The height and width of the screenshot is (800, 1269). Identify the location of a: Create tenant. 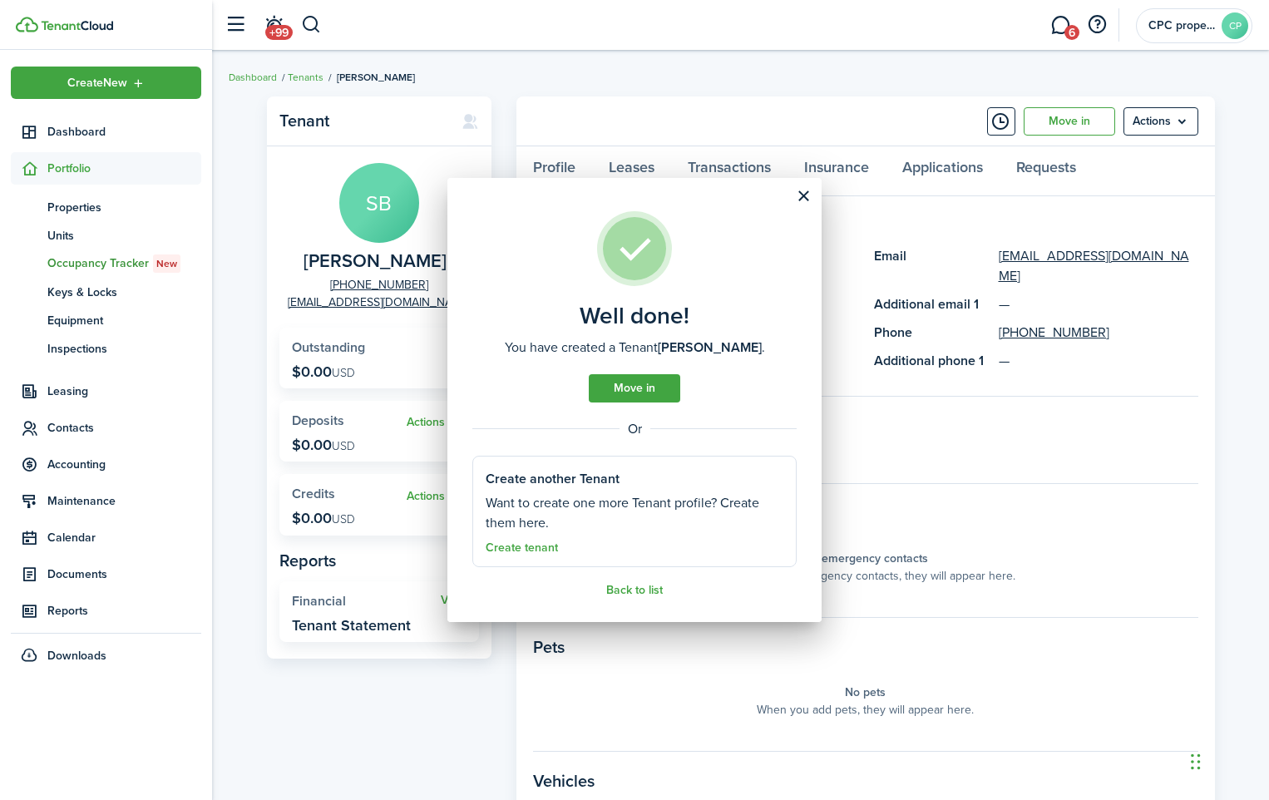
(521, 548).